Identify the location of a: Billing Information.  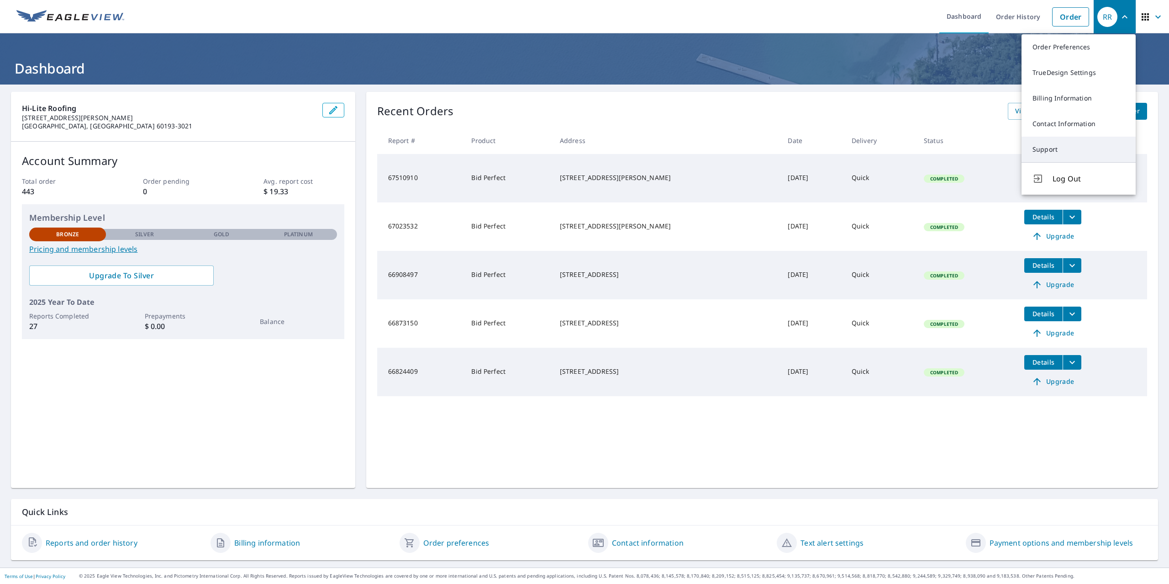
(1079, 98).